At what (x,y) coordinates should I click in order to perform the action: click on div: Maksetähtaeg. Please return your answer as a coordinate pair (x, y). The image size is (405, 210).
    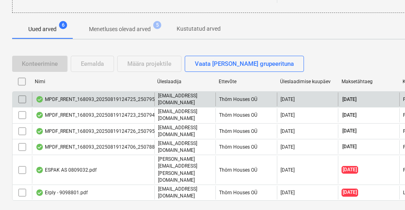
    Looking at the image, I should click on (369, 82).